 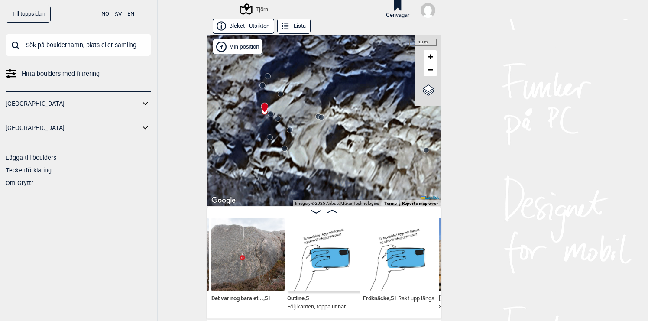 What do you see at coordinates (380, 297) in the screenshot?
I see `span: Fröknäcke , 5+` at bounding box center [380, 297].